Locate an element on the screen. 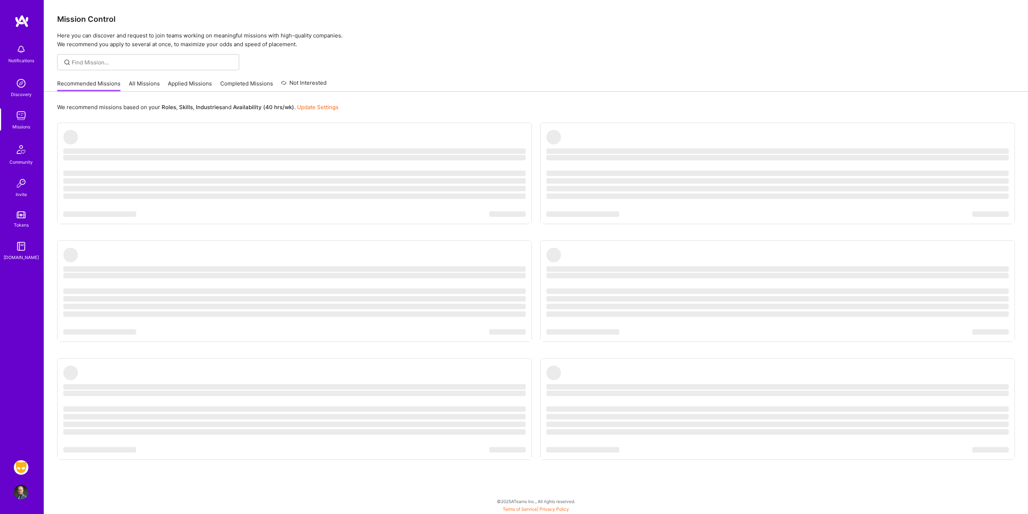 The height and width of the screenshot is (514, 1028). img: tokens is located at coordinates (21, 215).